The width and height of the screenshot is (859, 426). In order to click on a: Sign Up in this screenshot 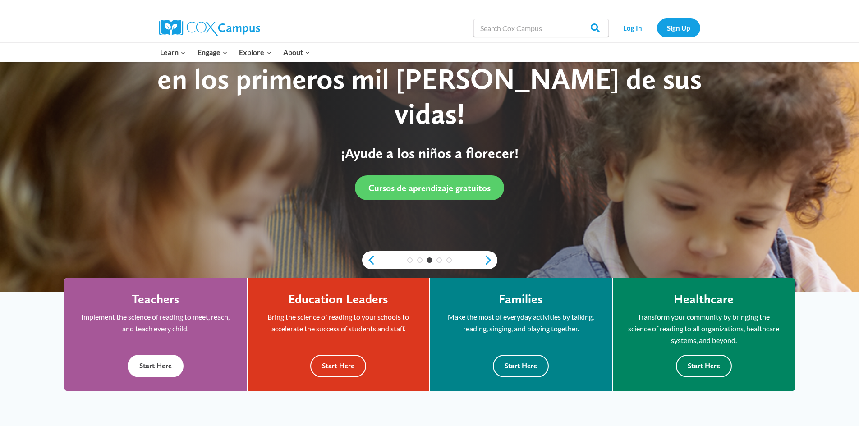, I will do `click(678, 27)`.